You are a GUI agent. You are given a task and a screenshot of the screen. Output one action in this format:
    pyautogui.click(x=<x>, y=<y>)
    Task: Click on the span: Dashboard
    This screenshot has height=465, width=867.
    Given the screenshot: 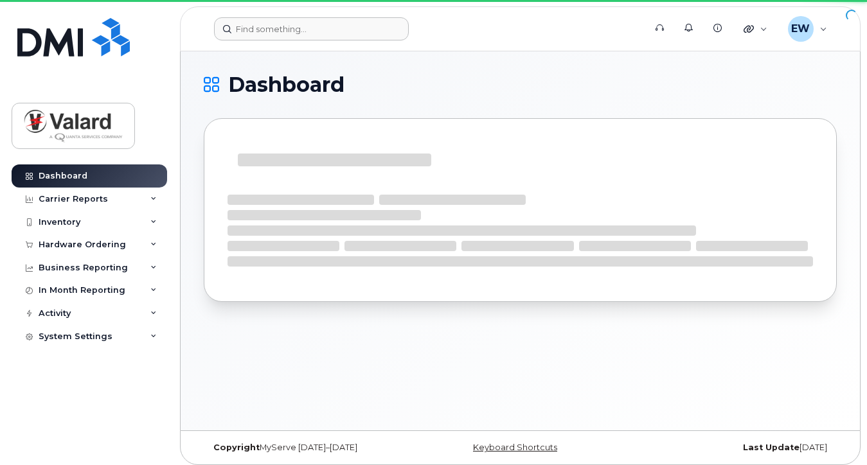 What is the action you would take?
    pyautogui.click(x=286, y=85)
    